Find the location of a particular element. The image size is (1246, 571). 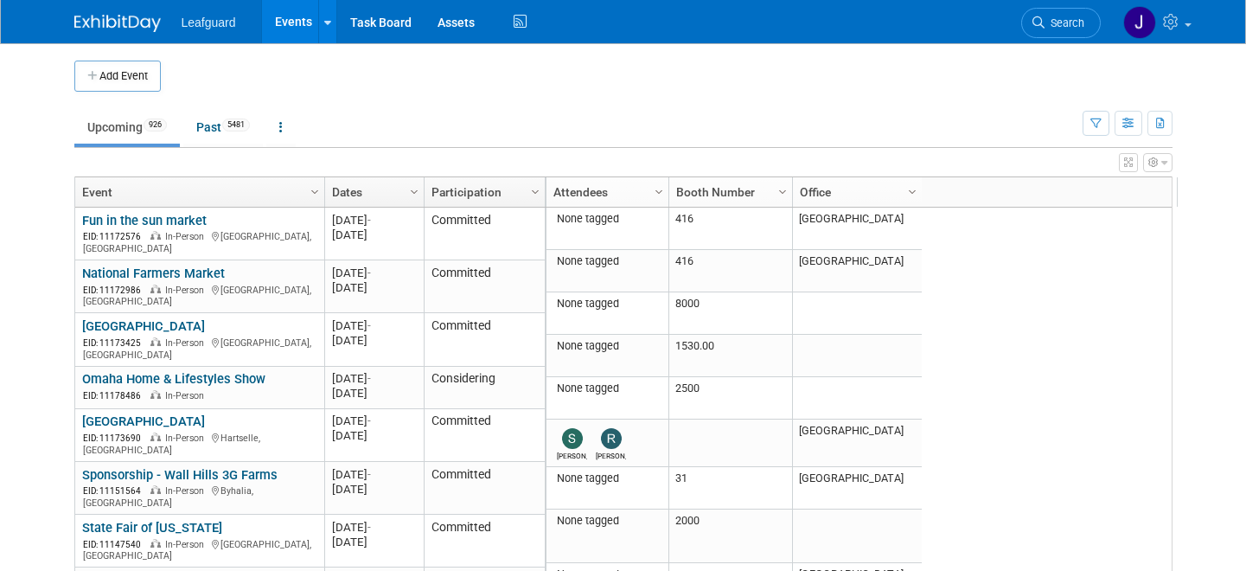

td: 1530.00 is located at coordinates (730, 355).